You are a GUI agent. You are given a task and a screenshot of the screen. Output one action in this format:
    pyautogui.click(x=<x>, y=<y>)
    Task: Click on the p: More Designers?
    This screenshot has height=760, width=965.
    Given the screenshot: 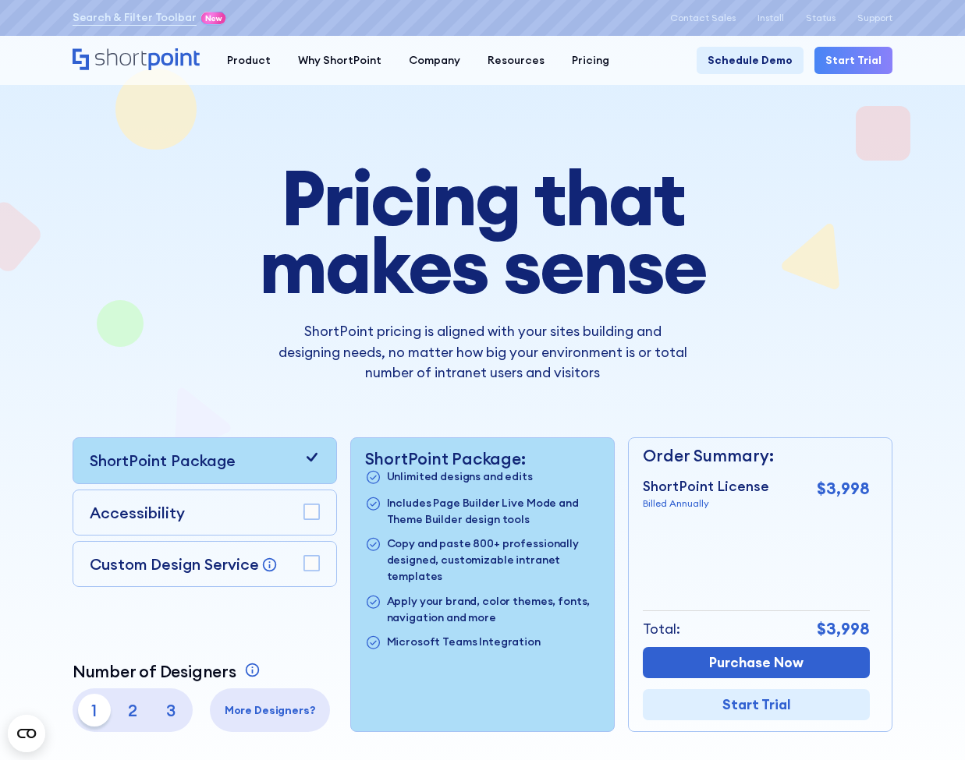 What is the action you would take?
    pyautogui.click(x=270, y=711)
    